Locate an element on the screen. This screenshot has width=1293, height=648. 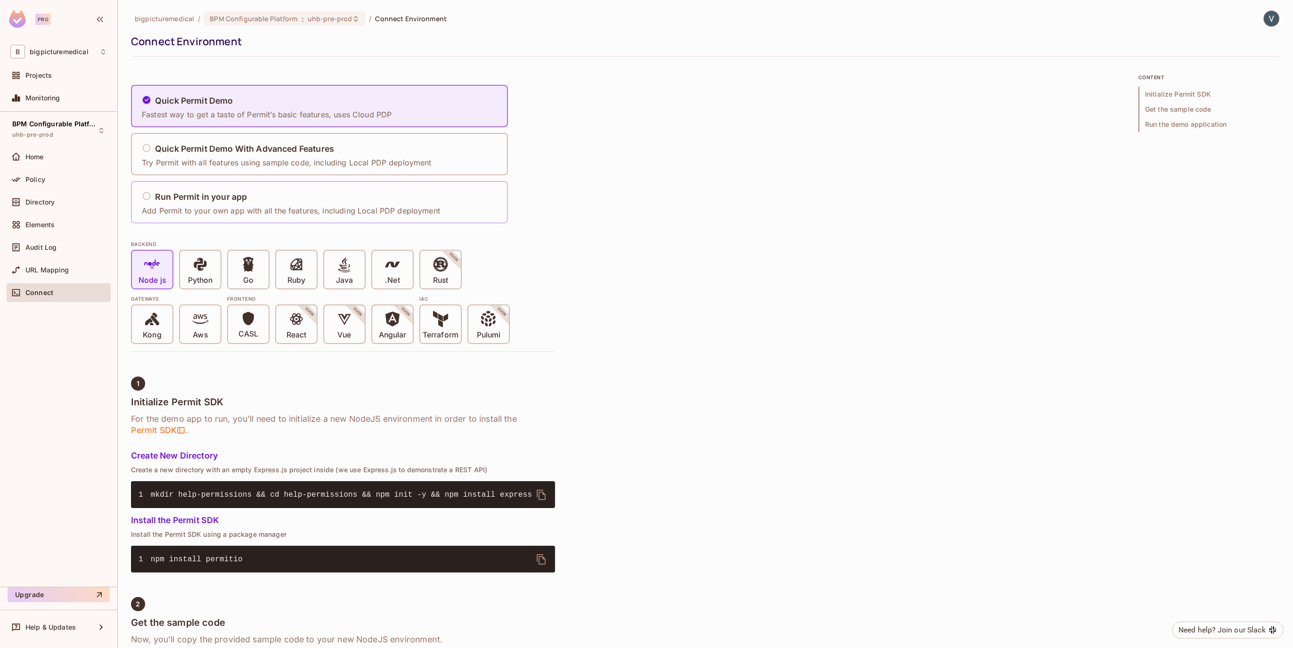
h6: For the demo app to run, you’ll need to initialize a new NodeJS environment in order to install t... is located at coordinates (343, 425).